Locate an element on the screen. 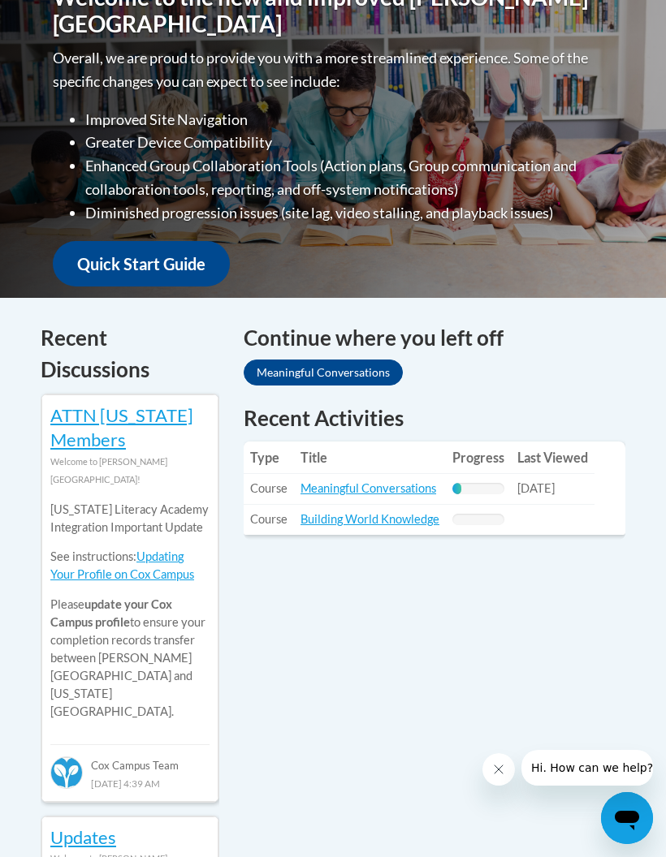 This screenshot has width=666, height=857. span: Hi. How can we help? is located at coordinates (71, 18).